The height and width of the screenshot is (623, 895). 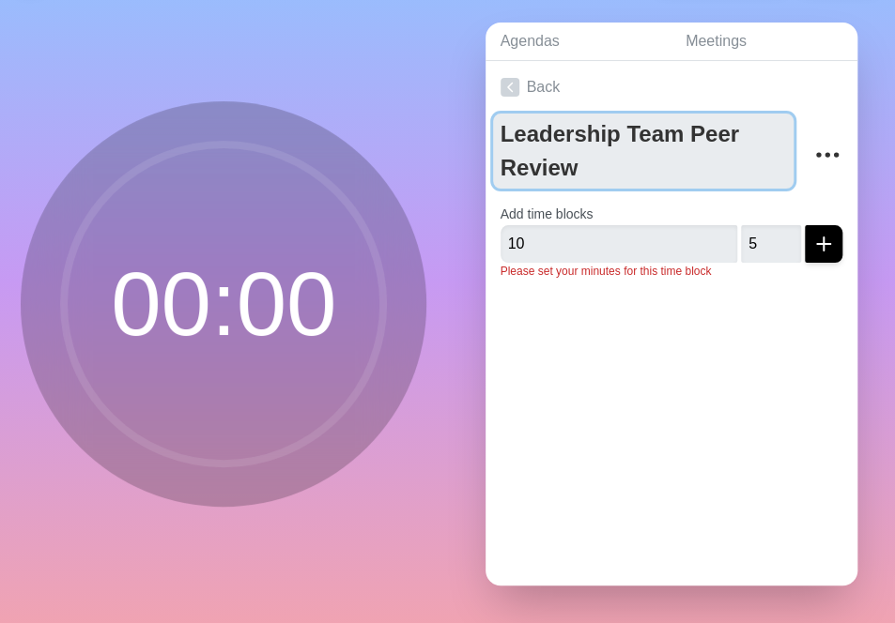 What do you see at coordinates (827, 155) in the screenshot?
I see `button: More` at bounding box center [827, 155].